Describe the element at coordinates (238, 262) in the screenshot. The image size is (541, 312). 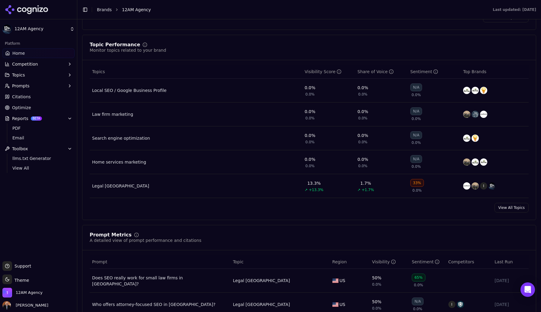
I see `span: Topic` at that location.